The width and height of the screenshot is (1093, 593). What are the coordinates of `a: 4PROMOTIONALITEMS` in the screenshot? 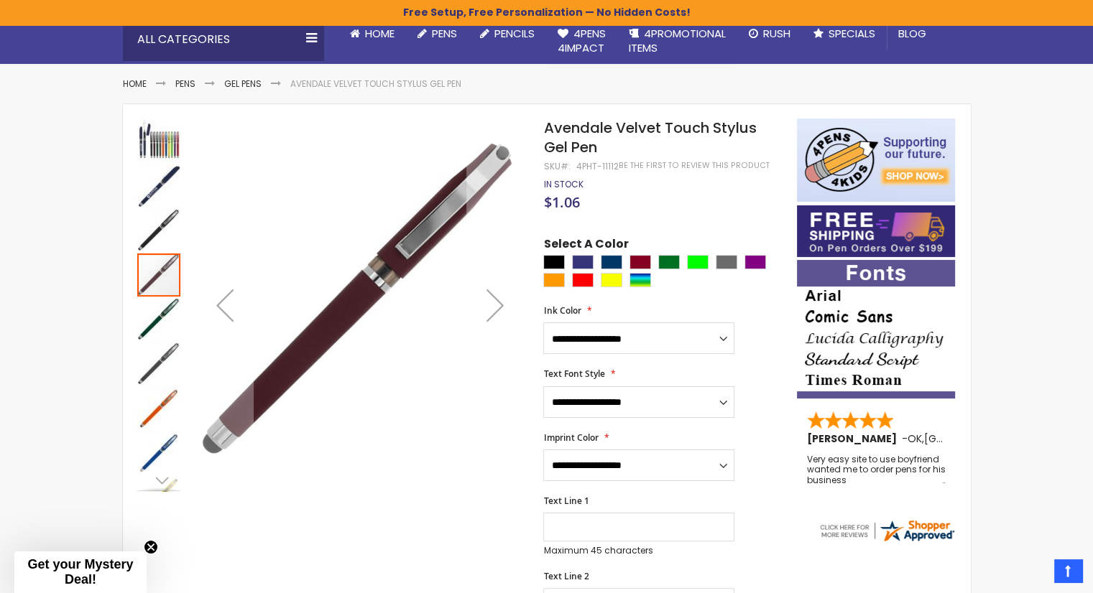 It's located at (677, 41).